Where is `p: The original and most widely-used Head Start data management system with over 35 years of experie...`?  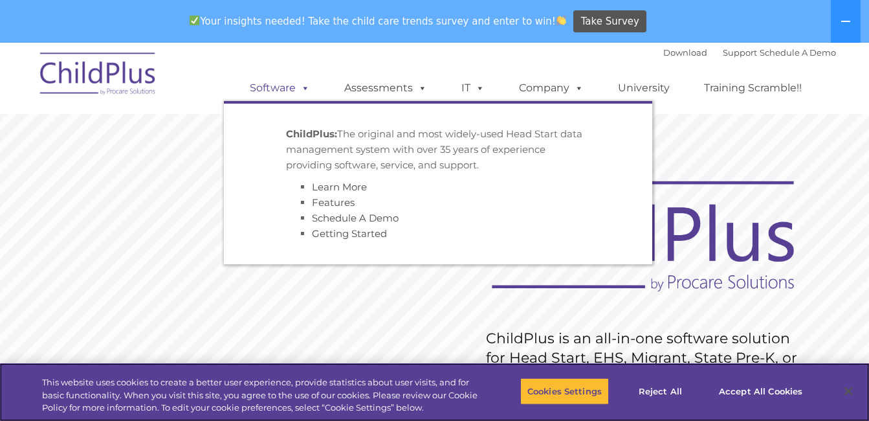 p: The original and most widely-used Head Start data management system with over 35 years of experie... is located at coordinates (438, 150).